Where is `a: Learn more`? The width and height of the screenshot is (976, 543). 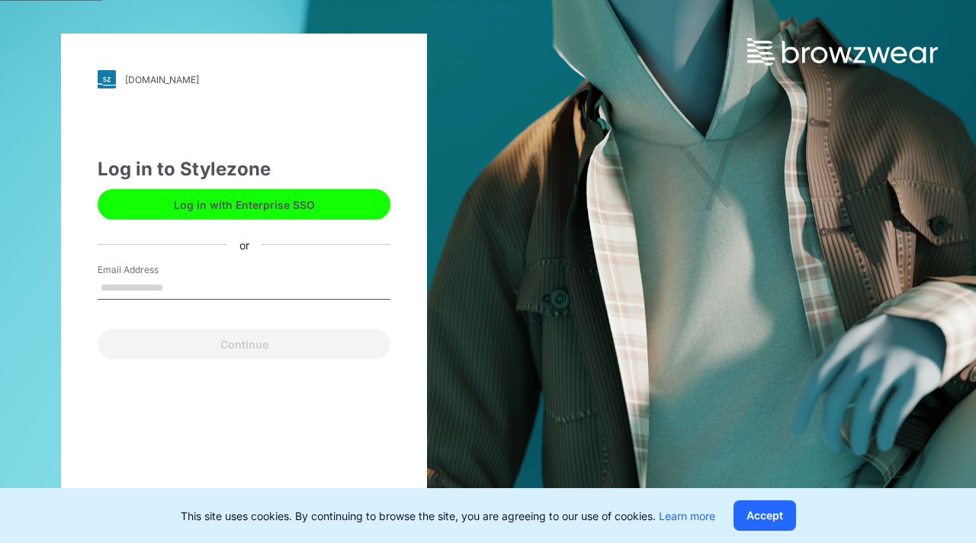 a: Learn more is located at coordinates (687, 516).